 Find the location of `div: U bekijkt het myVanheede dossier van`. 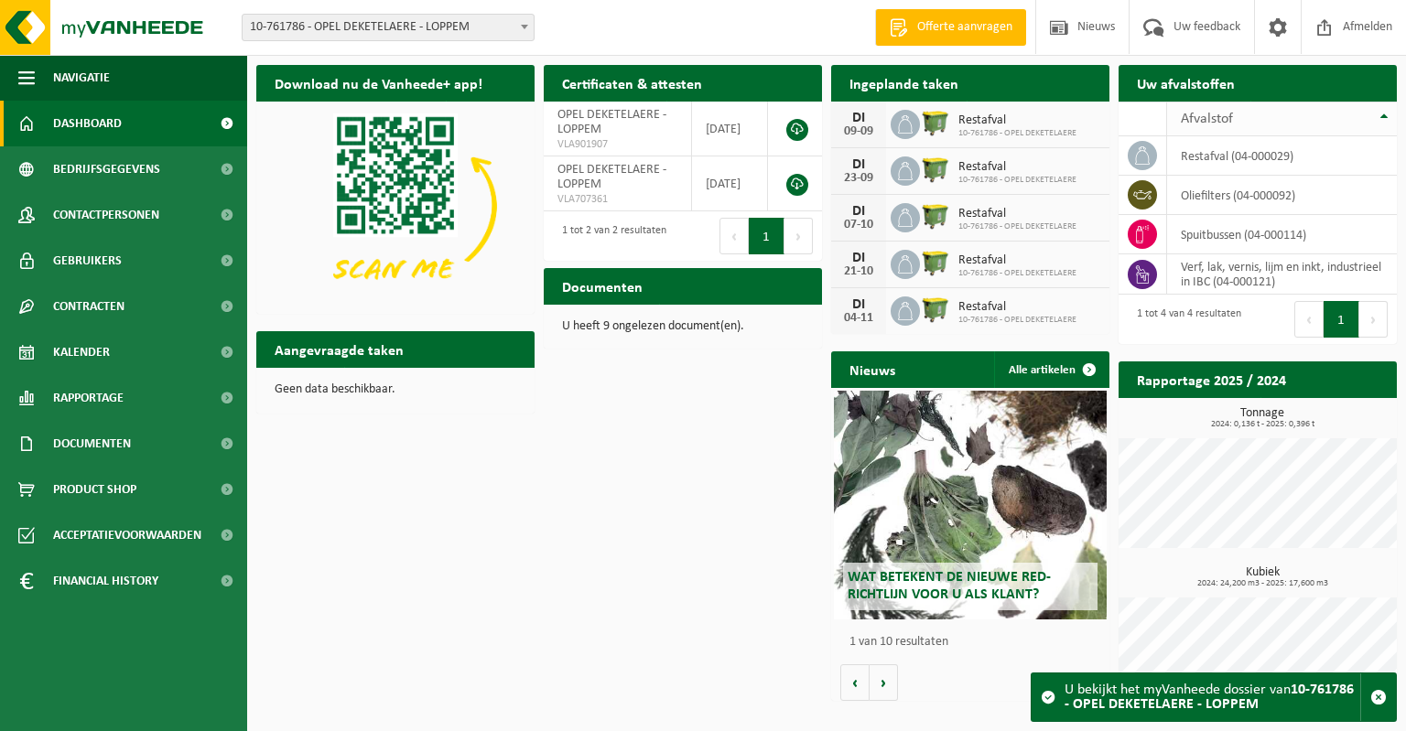

div: U bekijkt het myVanheede dossier van is located at coordinates (1212, 698).